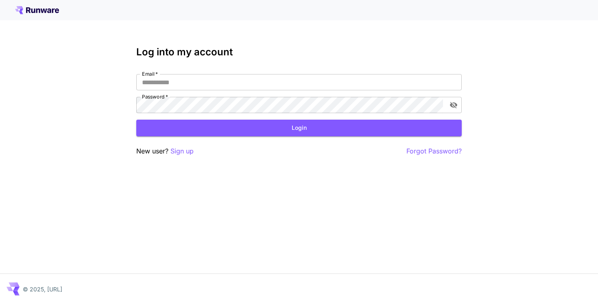 The width and height of the screenshot is (598, 304). Describe the element at coordinates (182, 151) in the screenshot. I see `p: Sign up` at that location.